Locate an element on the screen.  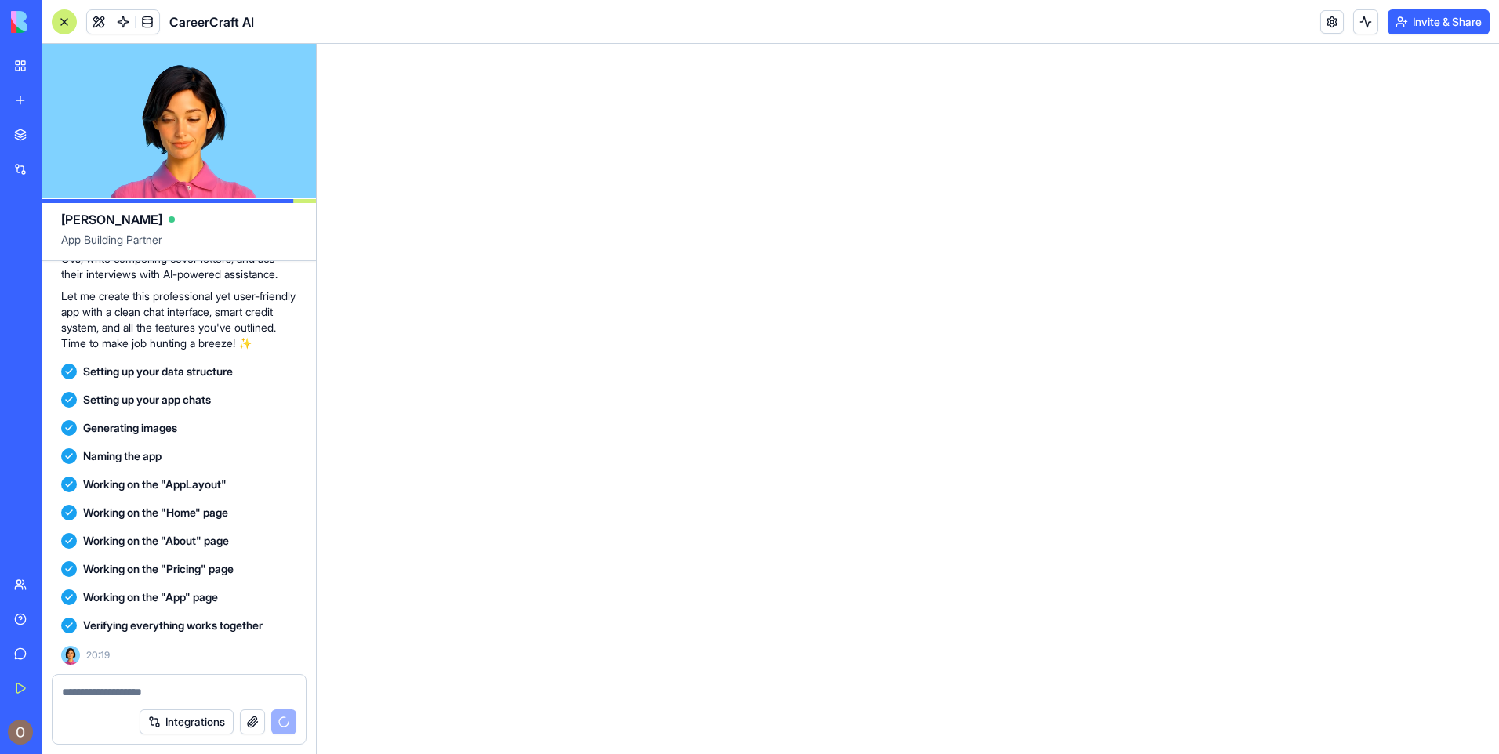
span: Naming the app is located at coordinates (122, 456).